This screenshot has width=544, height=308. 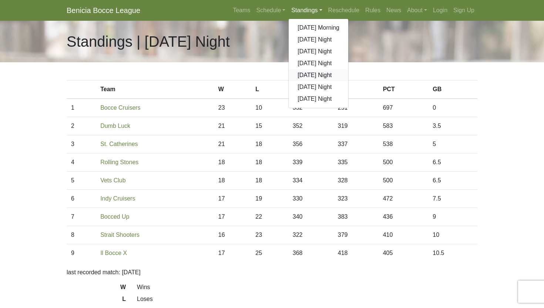 I want to click on td: 538, so click(x=403, y=144).